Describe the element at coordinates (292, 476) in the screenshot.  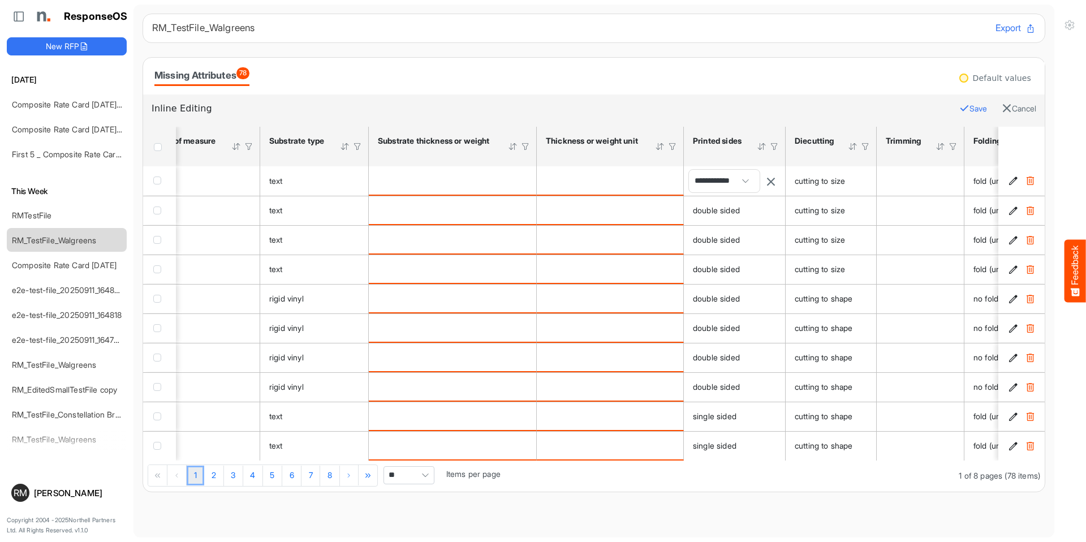
I see `a: Page 6 of 8 Pages` at that location.